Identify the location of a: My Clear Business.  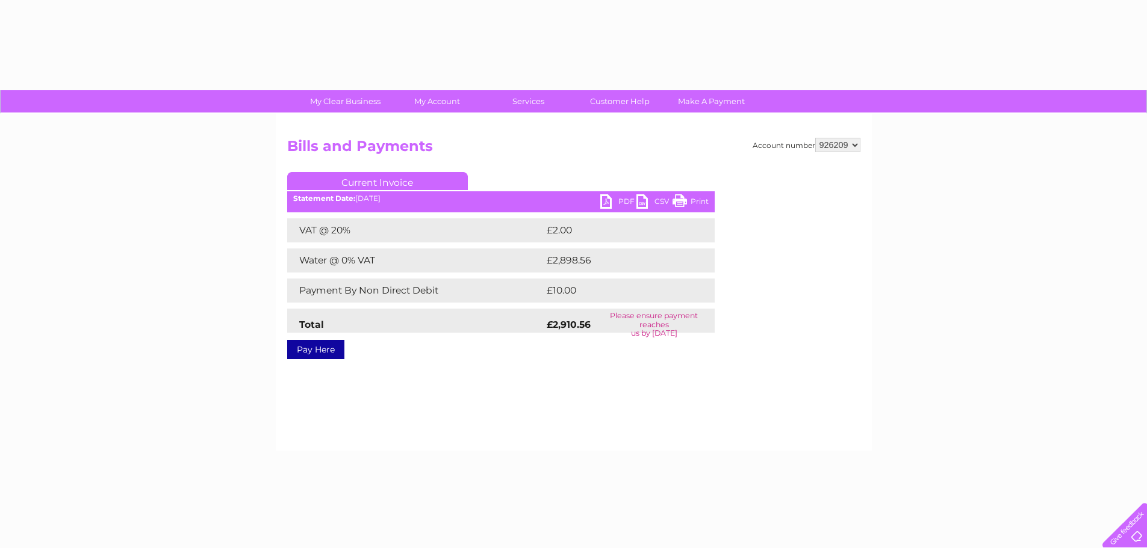
(345, 101).